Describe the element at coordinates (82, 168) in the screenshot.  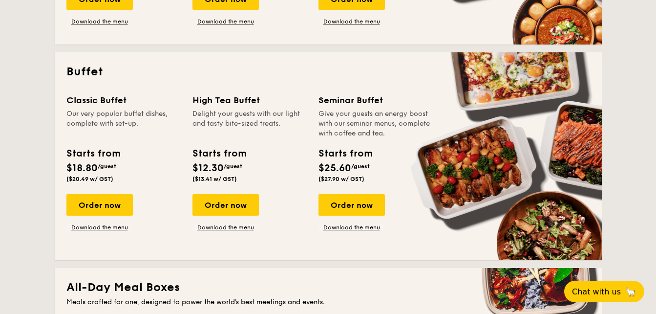
I see `span: $18.80` at that location.